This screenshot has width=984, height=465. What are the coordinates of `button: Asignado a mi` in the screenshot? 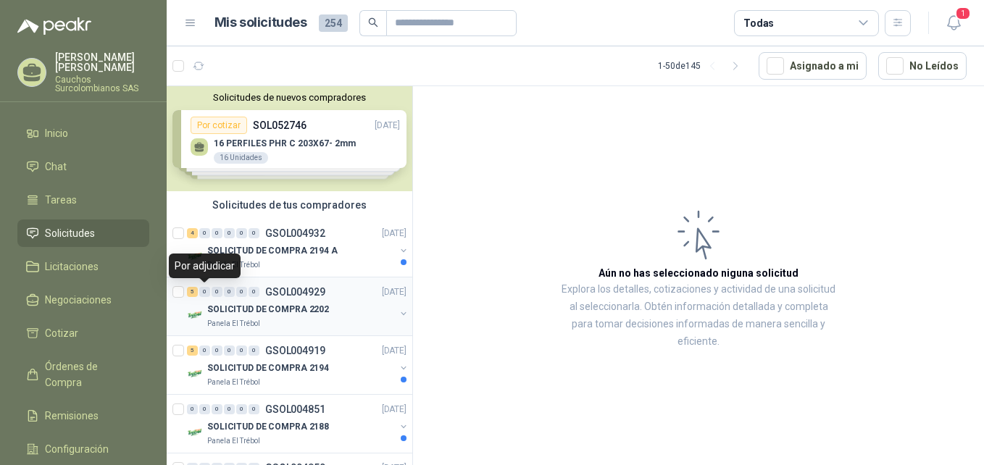 It's located at (813, 66).